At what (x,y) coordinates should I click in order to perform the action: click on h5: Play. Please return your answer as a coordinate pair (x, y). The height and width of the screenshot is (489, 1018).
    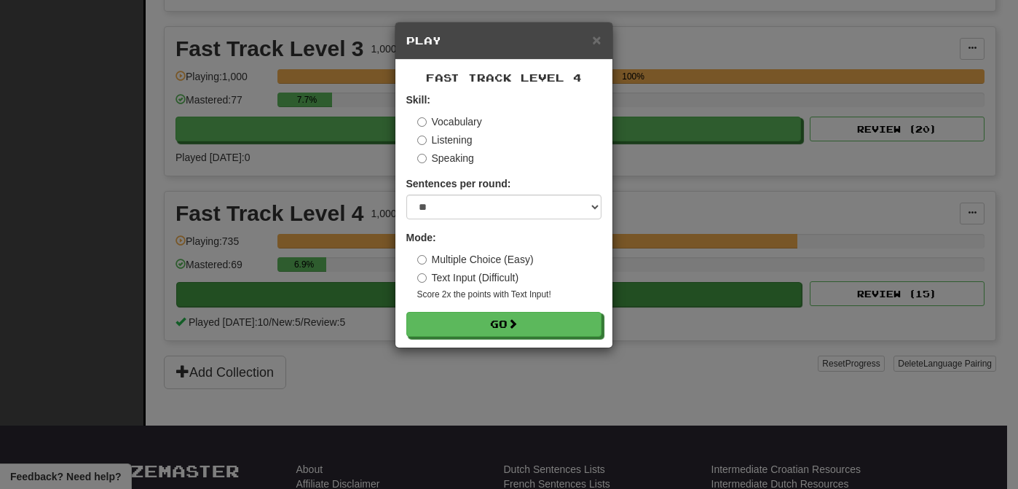
    Looking at the image, I should click on (504, 41).